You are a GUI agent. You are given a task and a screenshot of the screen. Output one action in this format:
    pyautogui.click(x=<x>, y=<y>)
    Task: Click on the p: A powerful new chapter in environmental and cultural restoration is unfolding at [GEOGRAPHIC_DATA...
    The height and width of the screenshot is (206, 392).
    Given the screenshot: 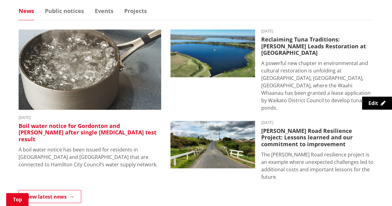 What is the action you would take?
    pyautogui.click(x=317, y=85)
    